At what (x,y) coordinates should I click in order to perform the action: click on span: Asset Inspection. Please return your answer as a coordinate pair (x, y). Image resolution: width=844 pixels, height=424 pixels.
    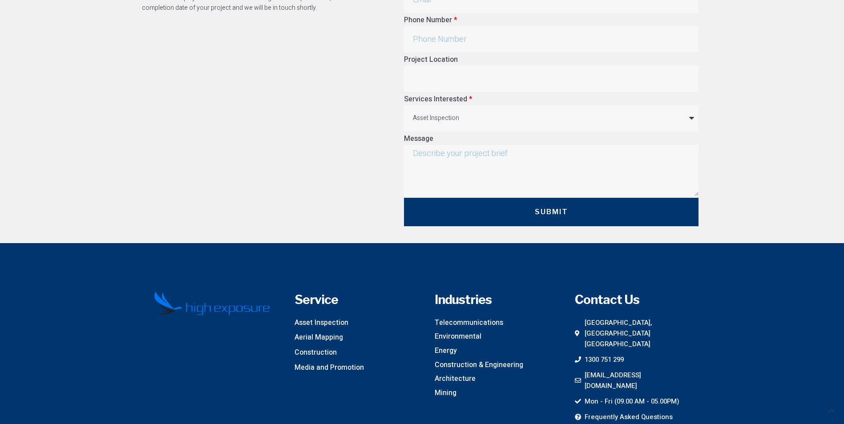
    Looking at the image, I should click on (321, 323).